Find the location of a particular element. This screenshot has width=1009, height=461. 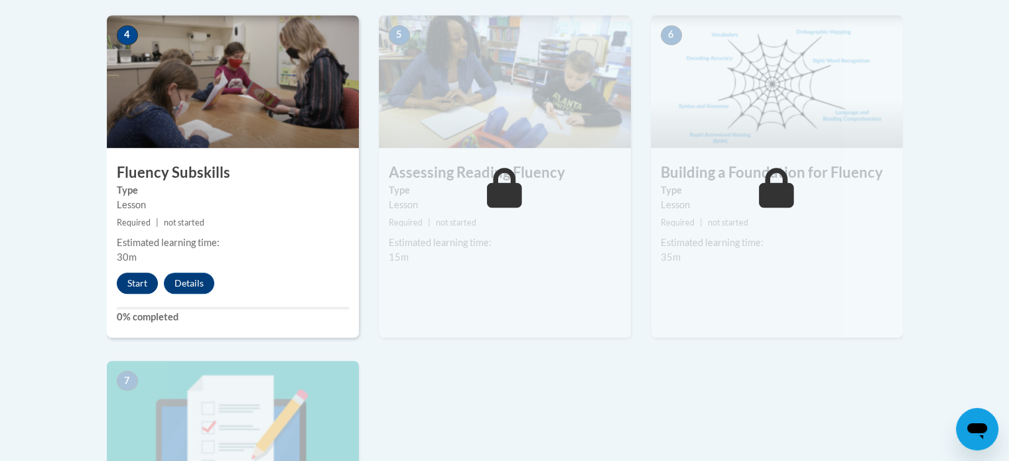

h3: Building a Foundation for Fluency is located at coordinates (777, 172).